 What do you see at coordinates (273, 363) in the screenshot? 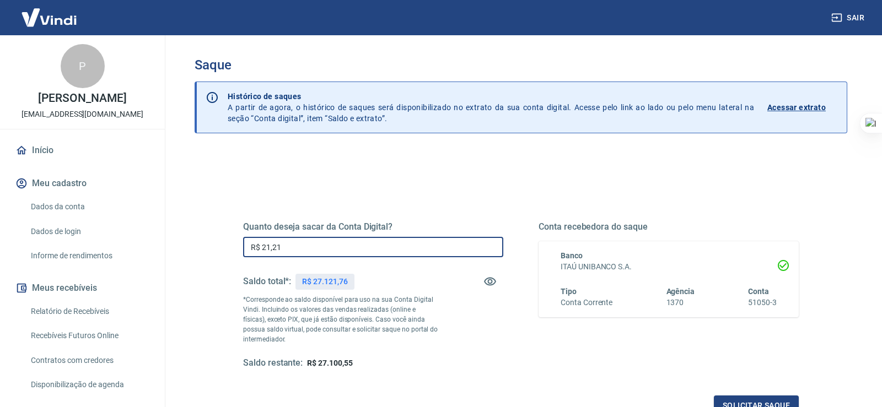
I see `h5: Saldo restante:` at bounding box center [273, 363].